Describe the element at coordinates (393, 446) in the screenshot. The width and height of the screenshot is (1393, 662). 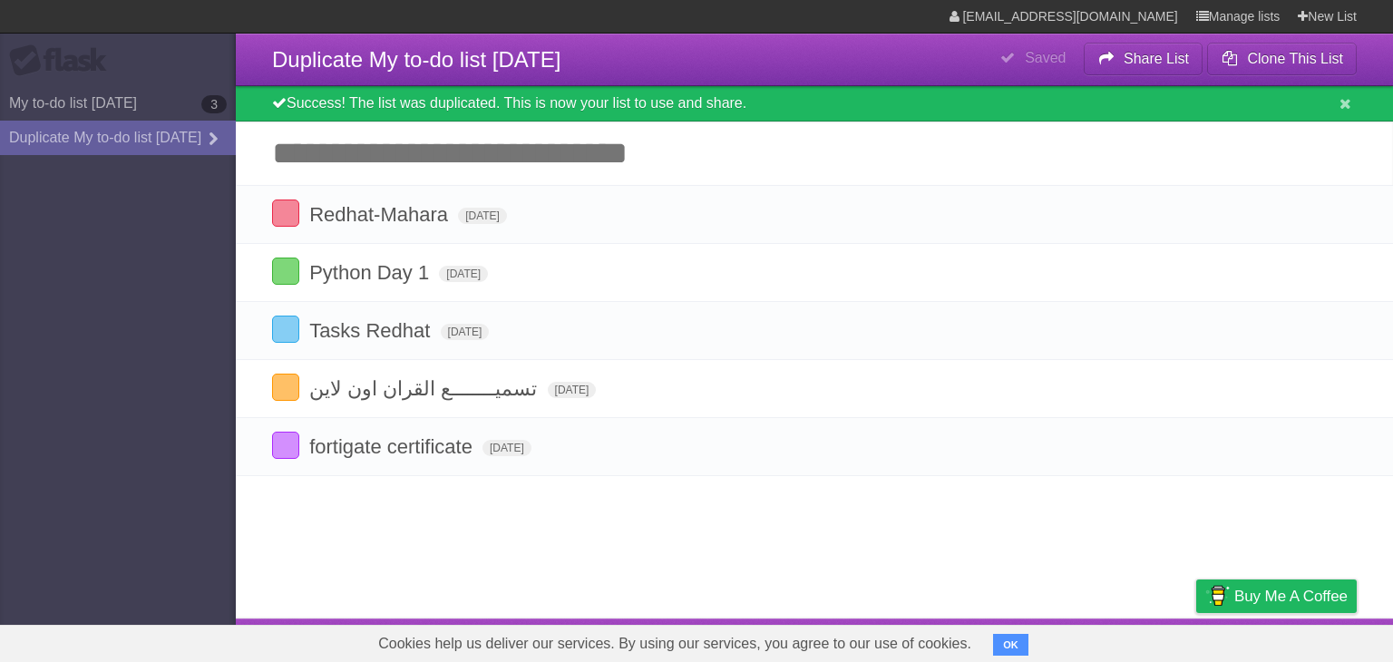
I see `span: fortigate certificate` at that location.